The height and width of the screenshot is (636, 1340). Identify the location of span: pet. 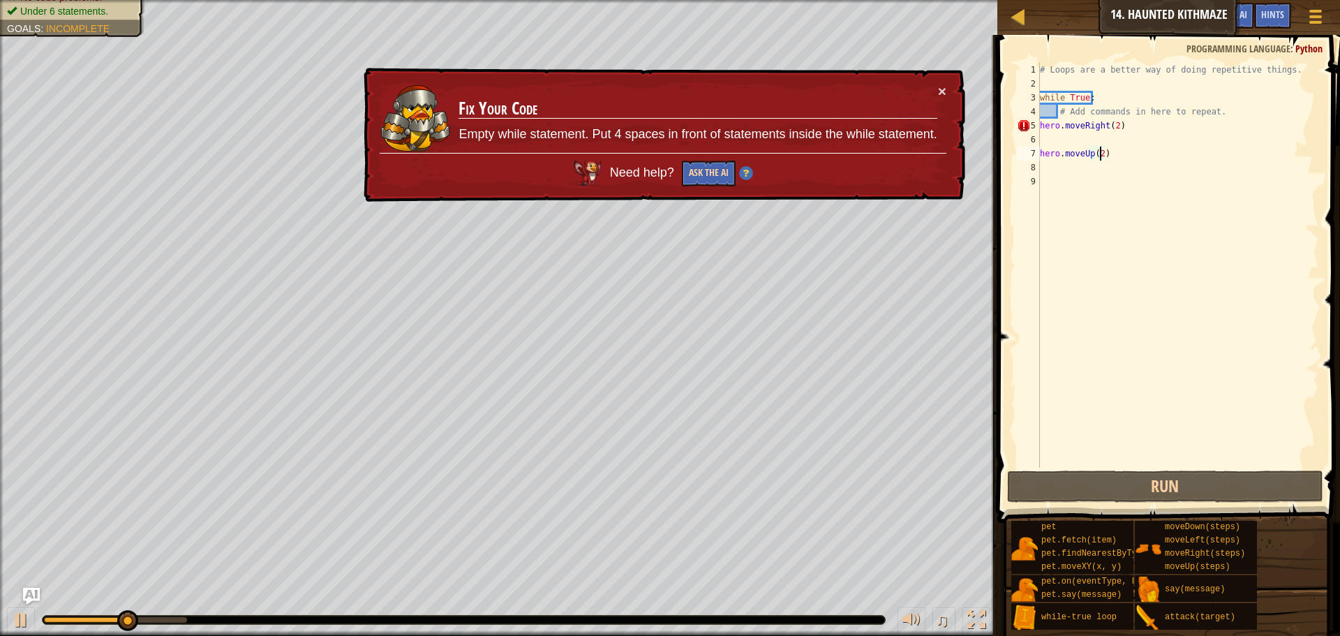
(1049, 527).